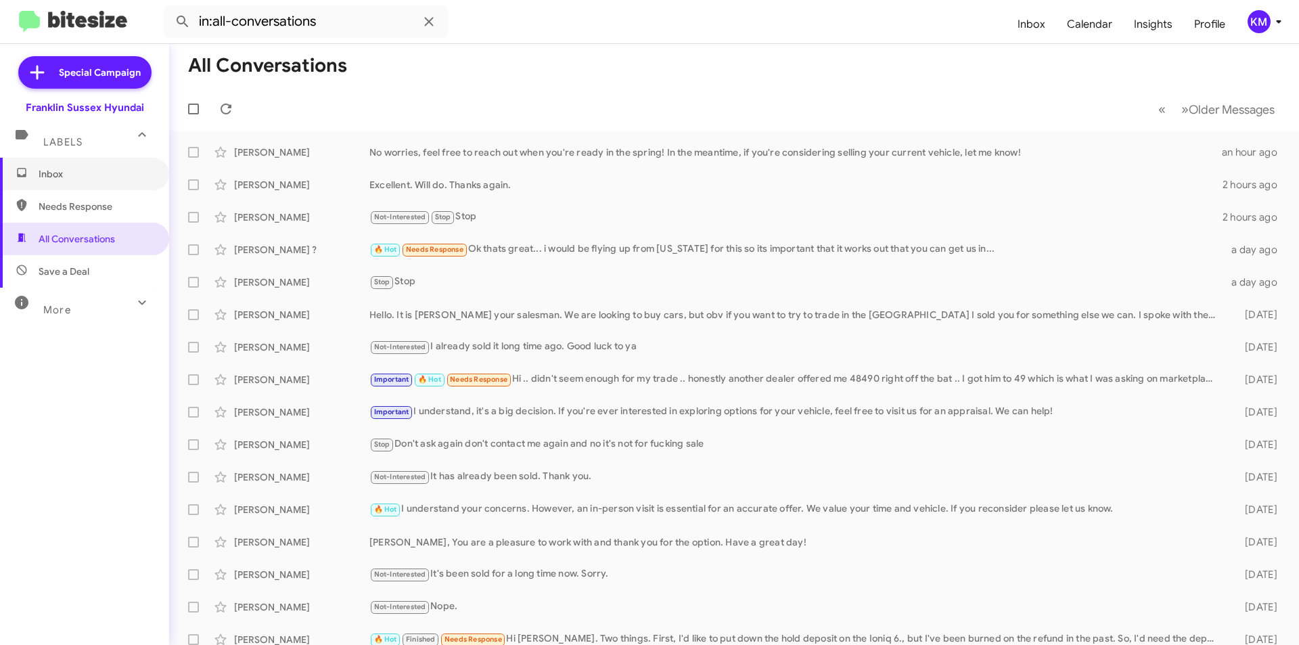 The width and height of the screenshot is (1299, 645). What do you see at coordinates (796, 476) in the screenshot?
I see `div: It has already been sold. Thank you.` at bounding box center [796, 476].